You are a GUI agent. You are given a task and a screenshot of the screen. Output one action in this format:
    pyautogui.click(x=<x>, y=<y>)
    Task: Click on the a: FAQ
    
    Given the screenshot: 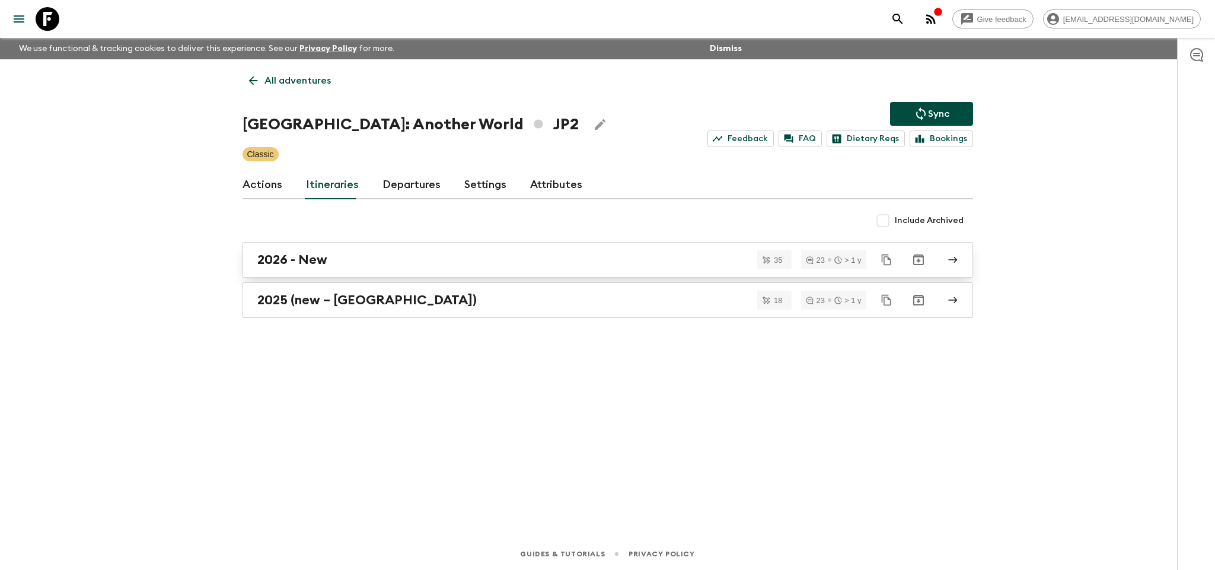 What is the action you would take?
    pyautogui.click(x=800, y=139)
    